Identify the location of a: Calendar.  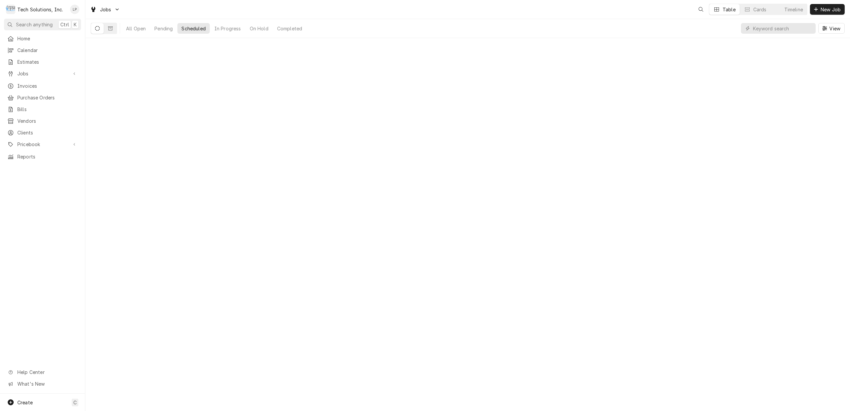
(42, 50).